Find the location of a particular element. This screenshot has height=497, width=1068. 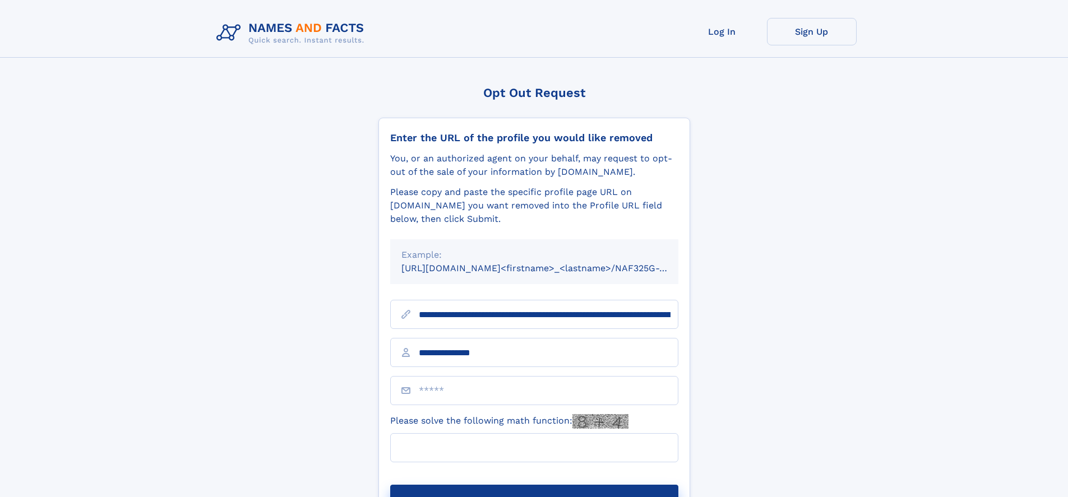

div: Enter the URL of the profile you would like removed is located at coordinates (534, 138).